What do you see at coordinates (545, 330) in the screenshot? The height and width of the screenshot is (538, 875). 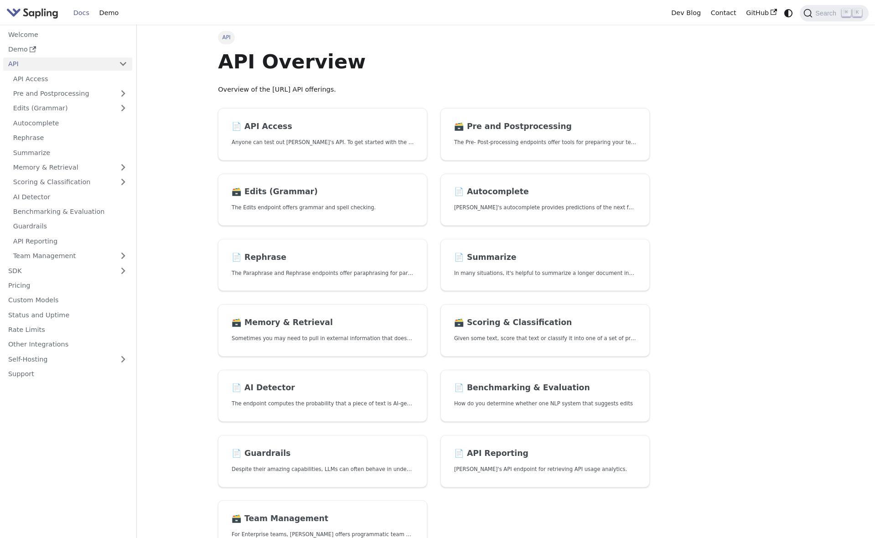 I see `a: 🗃️ Scoring & ClassificationGiven some text, score that text or classify it into one of a set of p...` at bounding box center [545, 330].